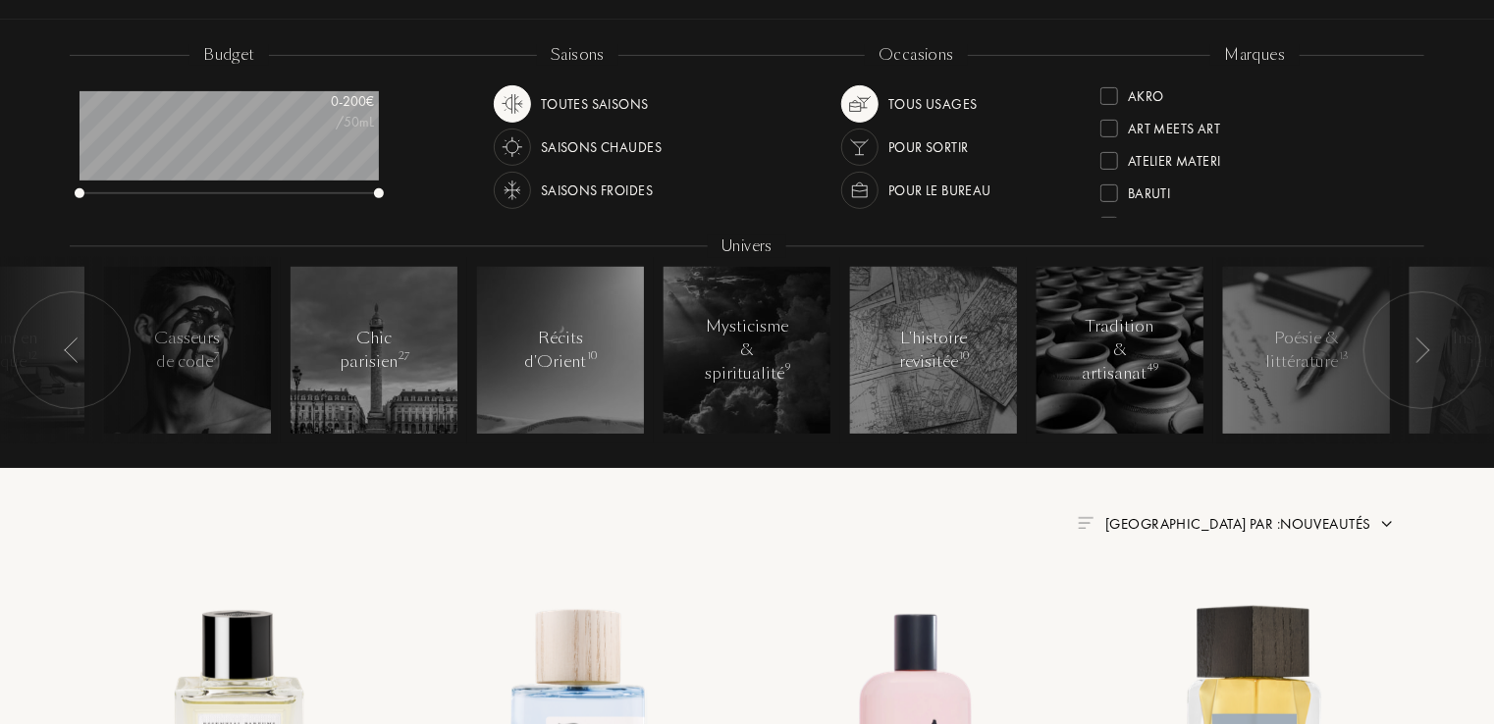  Describe the element at coordinates (595, 104) in the screenshot. I see `div: Toutes saisons` at that location.